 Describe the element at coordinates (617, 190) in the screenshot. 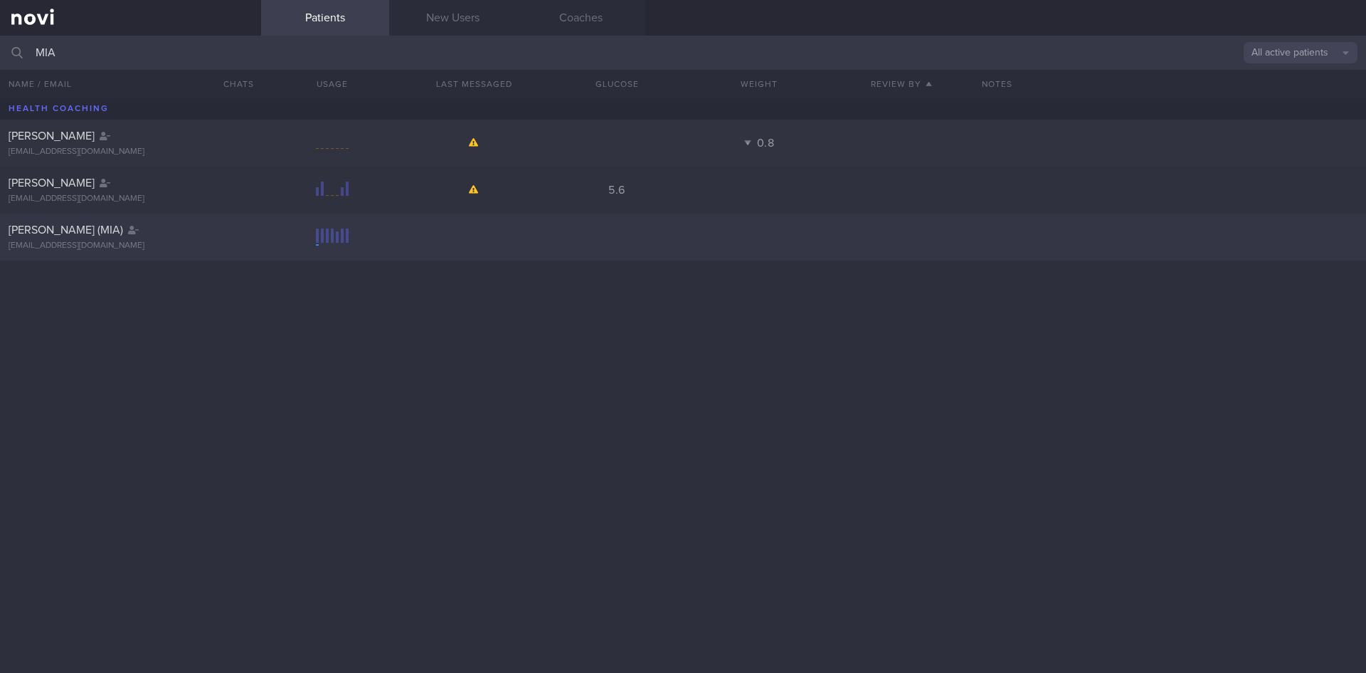

I see `span: 5.6` at that location.